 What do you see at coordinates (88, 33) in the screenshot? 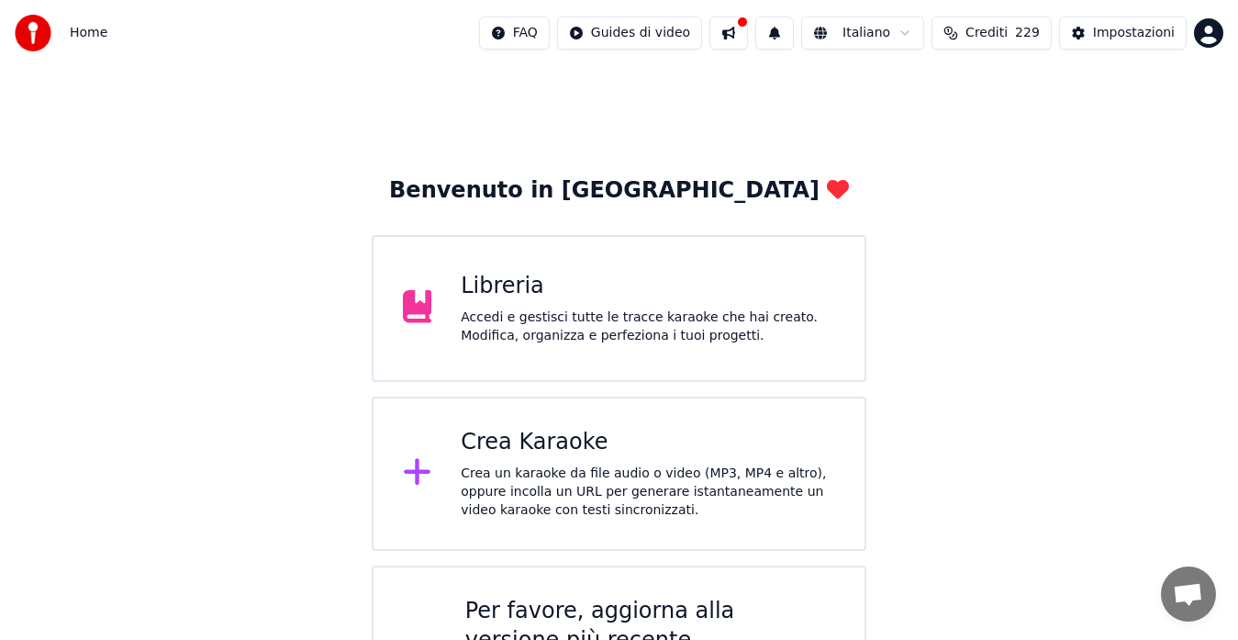
I see `span: Home` at bounding box center [88, 33].